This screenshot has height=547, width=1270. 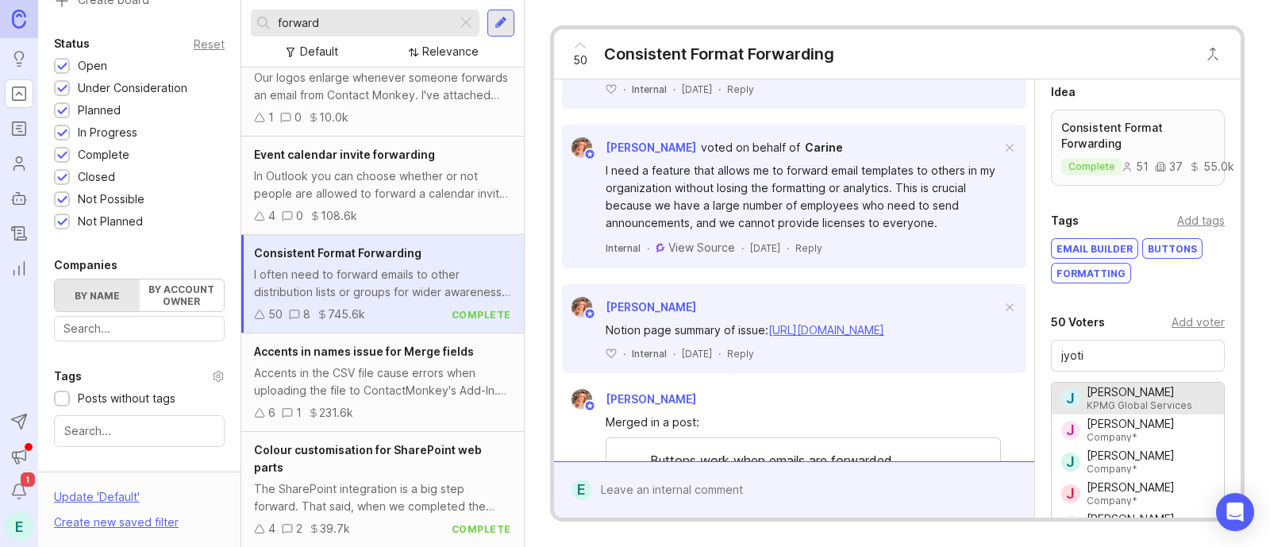 I want to click on div: Update ' Default ', so click(x=97, y=501).